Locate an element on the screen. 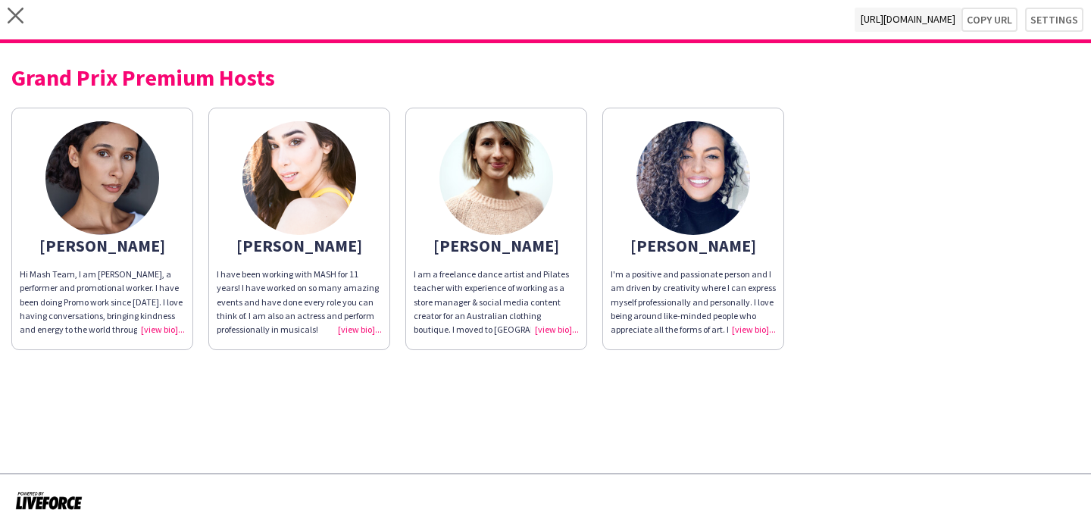 The width and height of the screenshot is (1091, 529). button: Copy url is located at coordinates (990, 20).